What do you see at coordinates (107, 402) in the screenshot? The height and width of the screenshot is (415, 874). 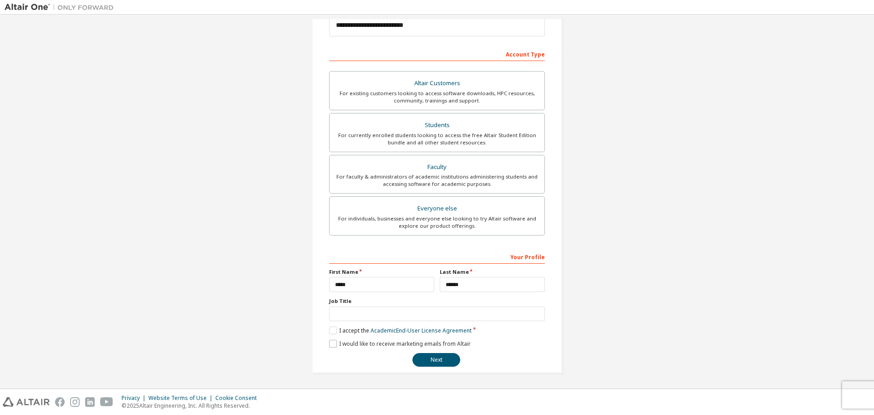 I see `img: youtube.svg` at bounding box center [107, 402].